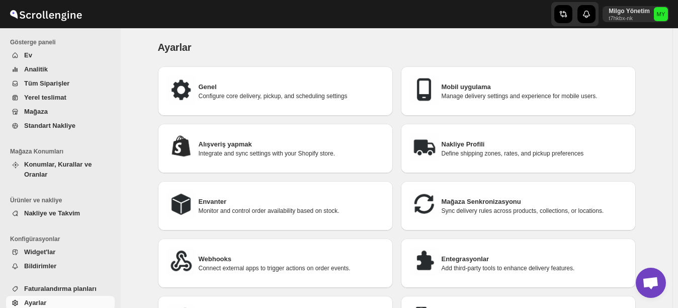 This screenshot has height=308, width=678. What do you see at coordinates (63, 200) in the screenshot?
I see `span: Ürünler ve nakliye` at bounding box center [63, 200].